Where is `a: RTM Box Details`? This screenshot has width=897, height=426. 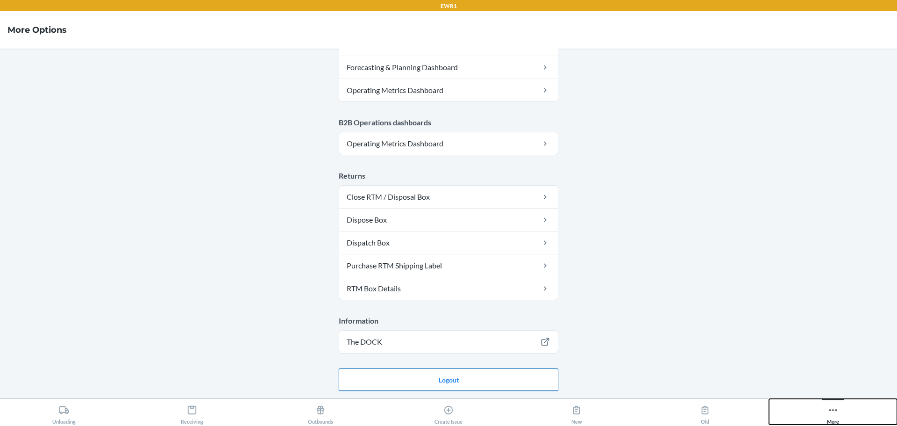
a: RTM Box Details is located at coordinates (449, 288).